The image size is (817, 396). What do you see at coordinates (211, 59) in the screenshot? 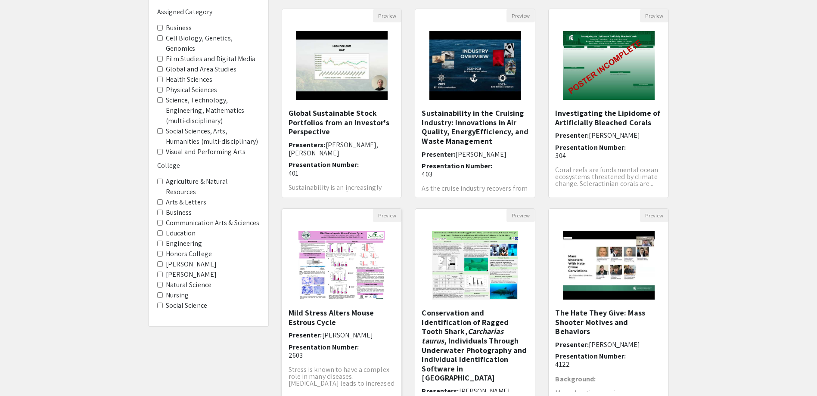
I see `label: Film Studies and Digital Media` at bounding box center [211, 59].